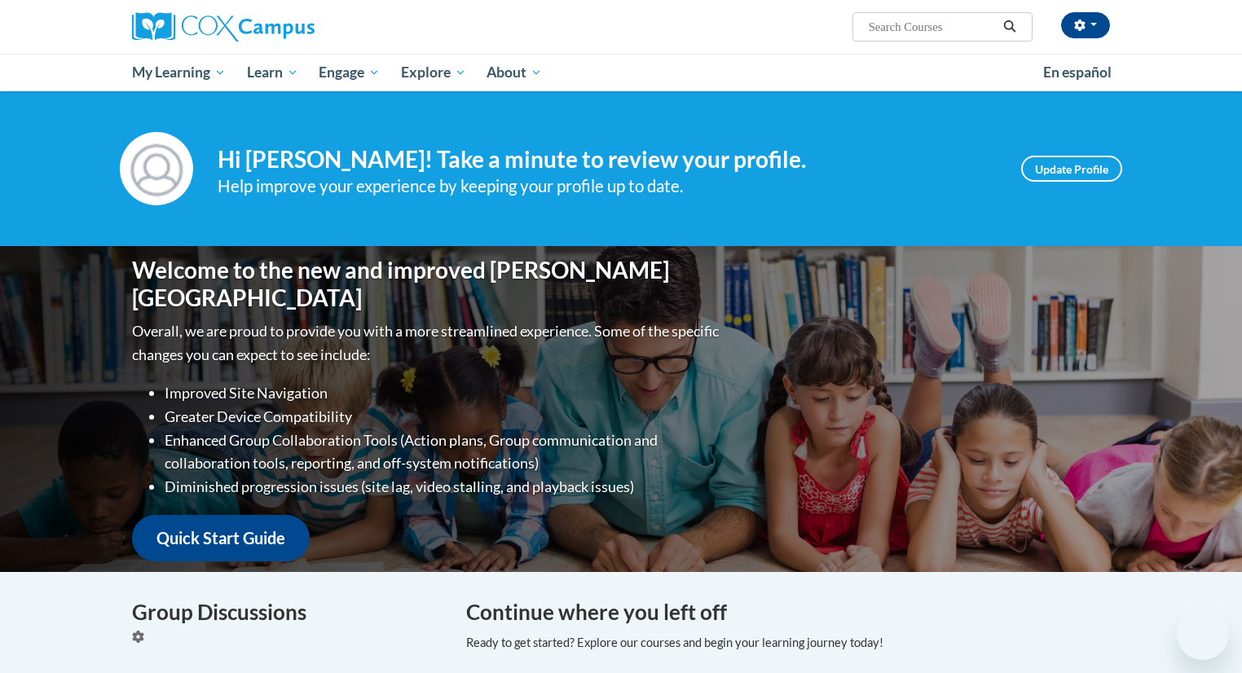  Describe the element at coordinates (427, 343) in the screenshot. I see `p: Overall, we are proud to provide you with a more streamlined experience. Some of the specific cha...` at that location.